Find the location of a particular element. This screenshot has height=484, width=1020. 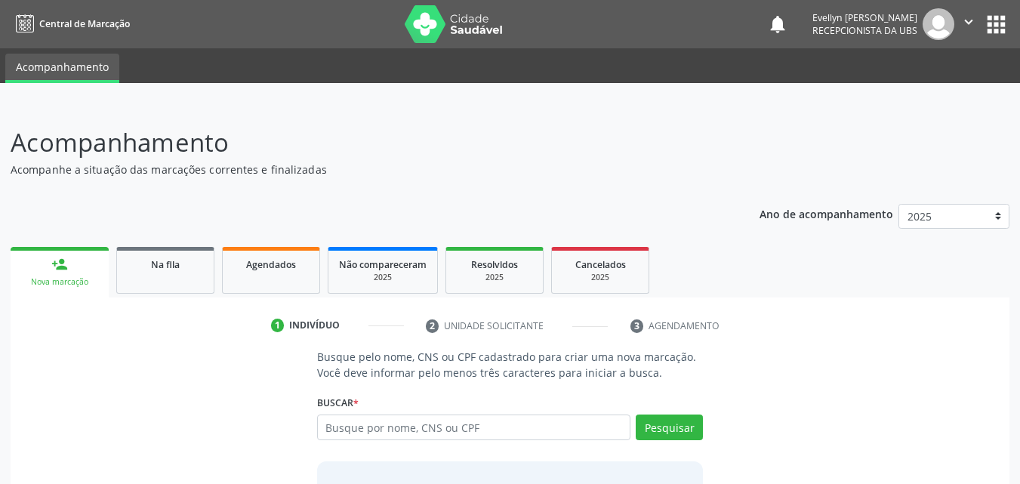

p: Busque pelo nome, CNS ou CPF cadastrado para criar uma nova marcação. Você deve informar pelo men... is located at coordinates (510, 365).